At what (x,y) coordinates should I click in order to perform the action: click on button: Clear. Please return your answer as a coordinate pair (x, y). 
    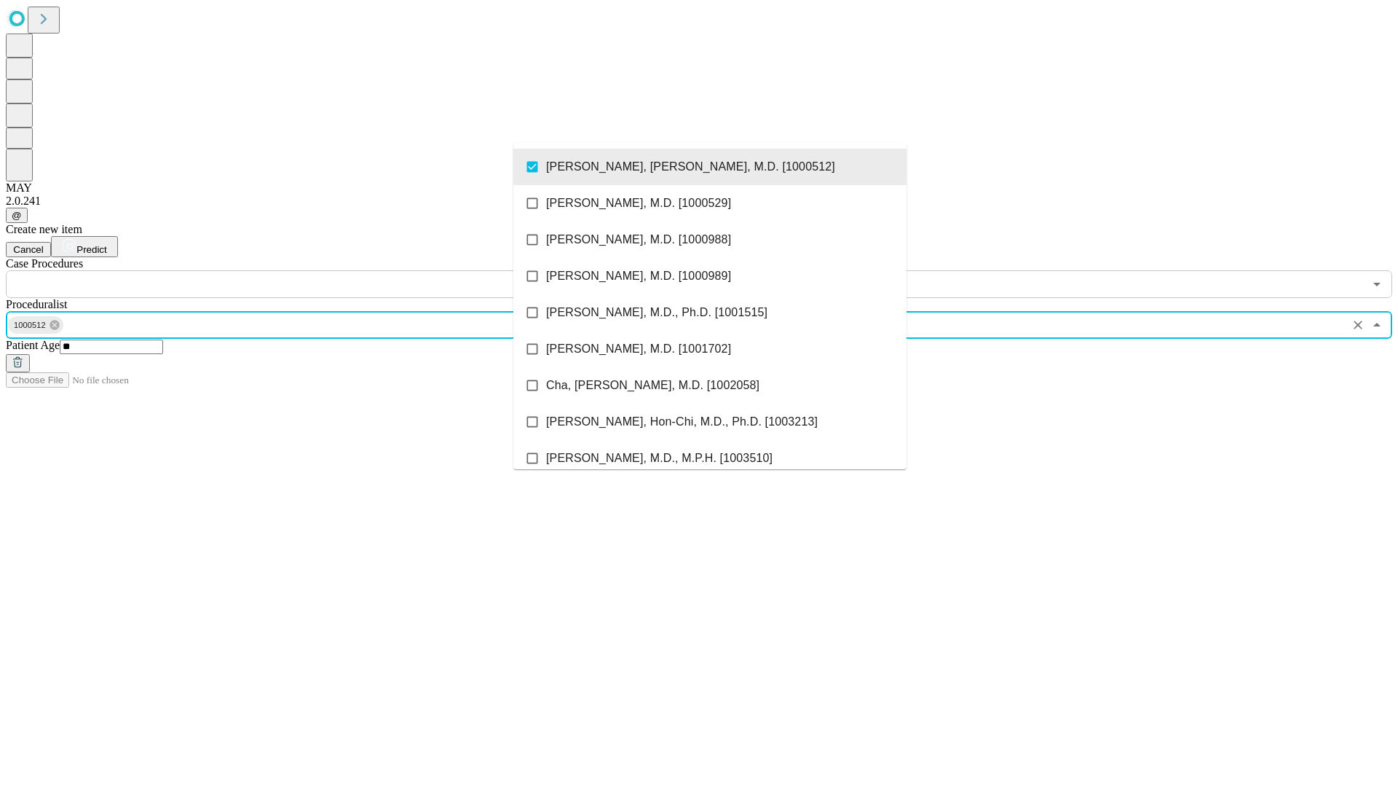
    Looking at the image, I should click on (1358, 325).